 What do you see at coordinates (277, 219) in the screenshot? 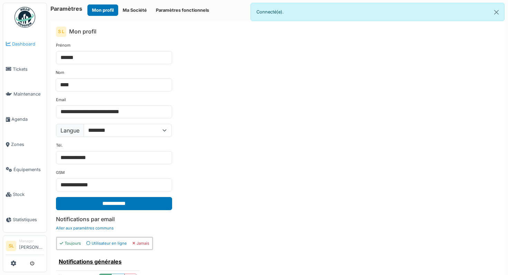
I see `h6: Notifications par email` at bounding box center [277, 219].